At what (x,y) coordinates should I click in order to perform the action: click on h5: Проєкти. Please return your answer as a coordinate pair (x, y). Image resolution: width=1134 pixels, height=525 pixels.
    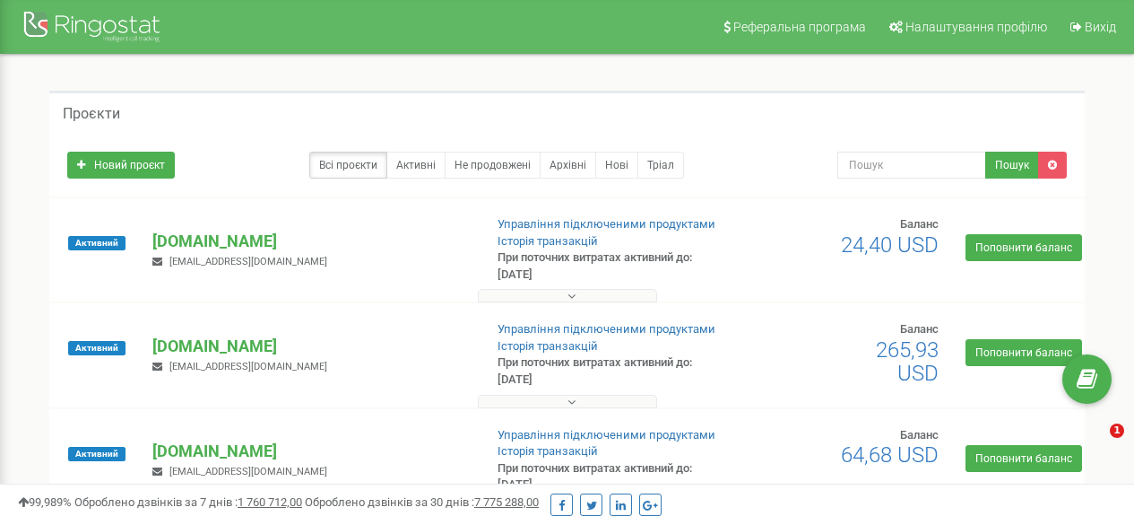
    Looking at the image, I should click on (91, 114).